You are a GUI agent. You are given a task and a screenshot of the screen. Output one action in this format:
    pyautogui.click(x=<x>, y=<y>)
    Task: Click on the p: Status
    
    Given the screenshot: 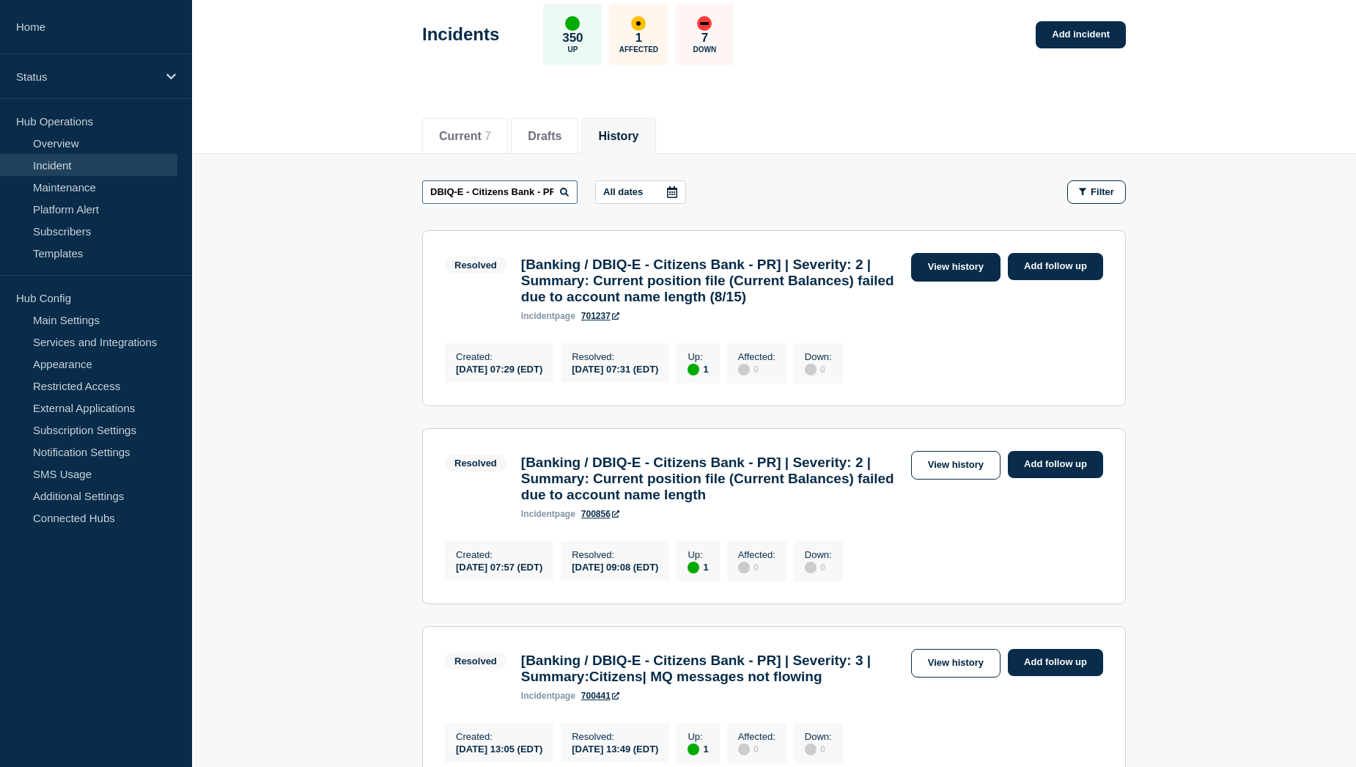 What is the action you would take?
    pyautogui.click(x=86, y=76)
    